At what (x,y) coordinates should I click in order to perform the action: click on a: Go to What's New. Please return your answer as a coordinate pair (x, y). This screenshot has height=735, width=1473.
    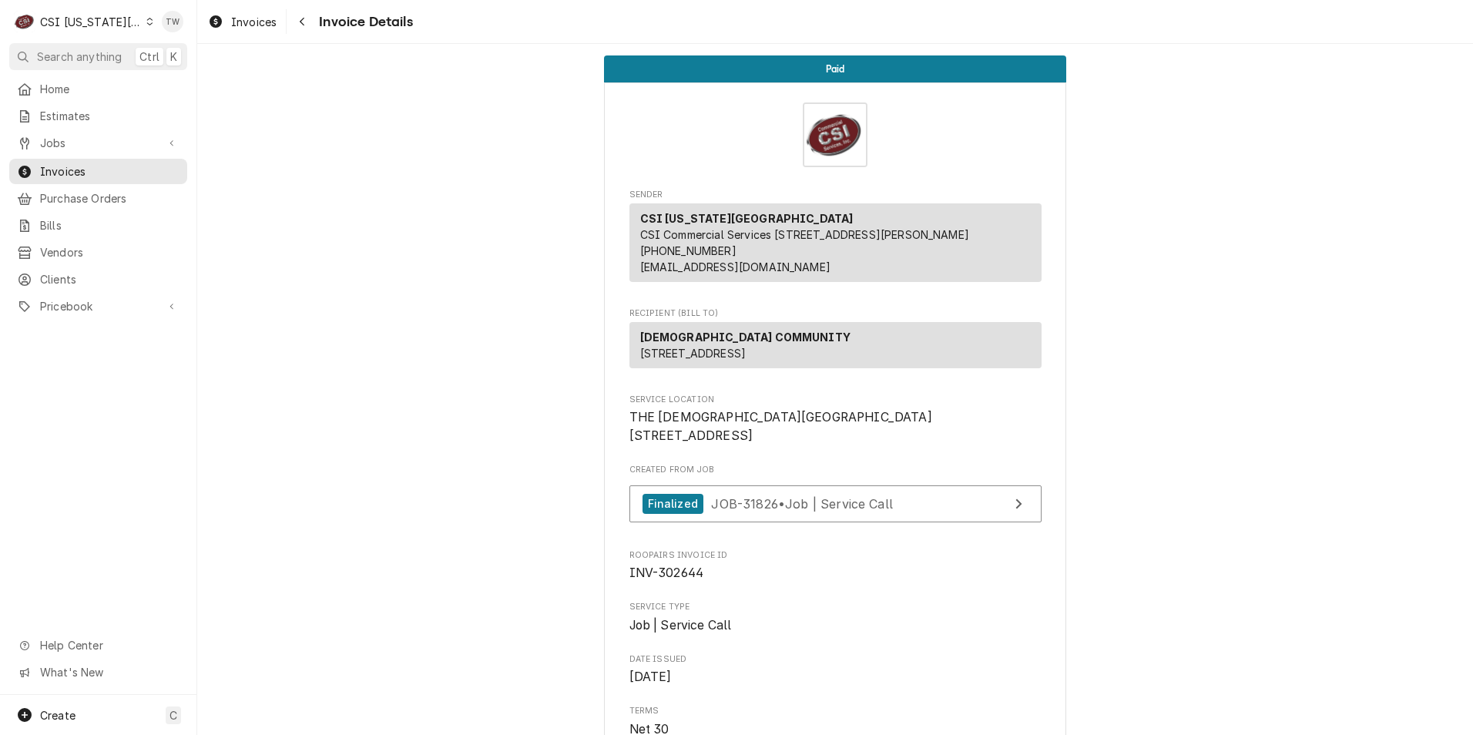
    Looking at the image, I should click on (98, 672).